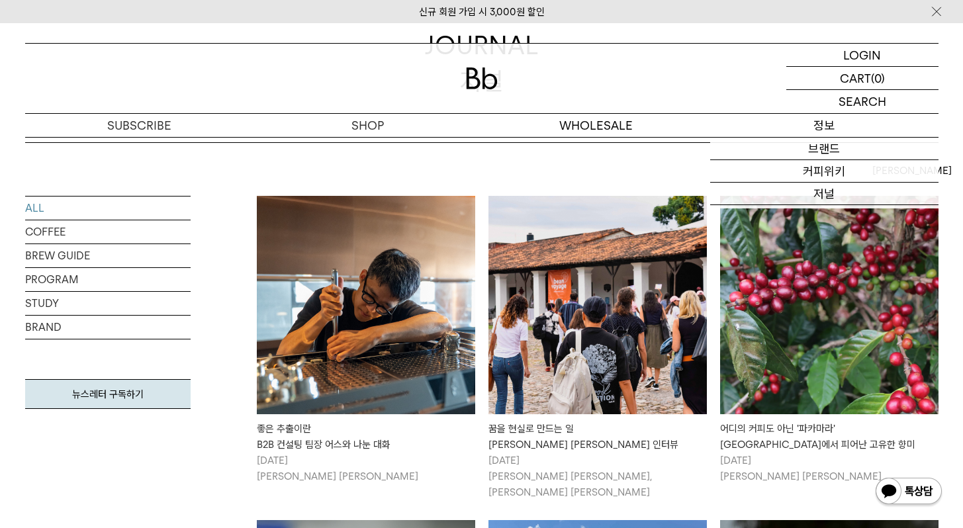  What do you see at coordinates (824, 149) in the screenshot?
I see `a: 브랜드` at bounding box center [824, 149].